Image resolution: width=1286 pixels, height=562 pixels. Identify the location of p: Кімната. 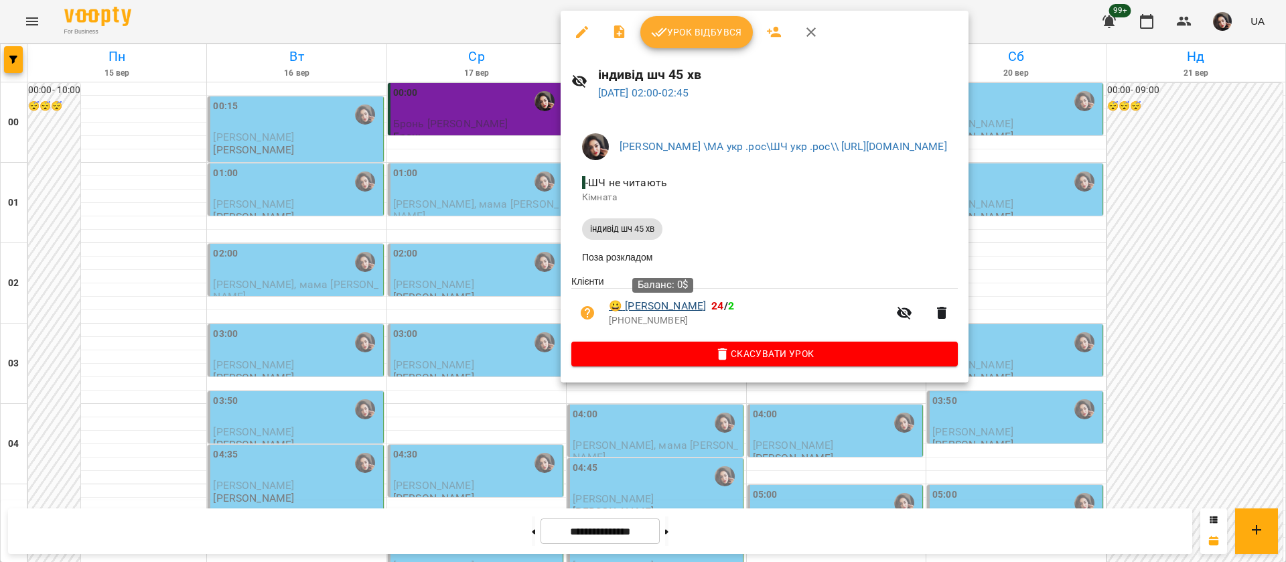
(764, 198).